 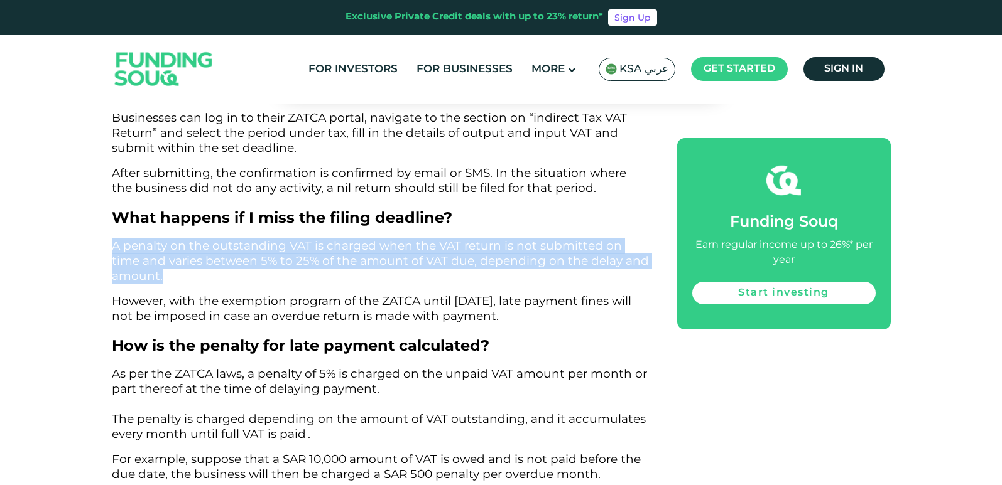 What do you see at coordinates (784, 253) in the screenshot?
I see `div: Earn regular income up to 26%* per year` at bounding box center [784, 253].